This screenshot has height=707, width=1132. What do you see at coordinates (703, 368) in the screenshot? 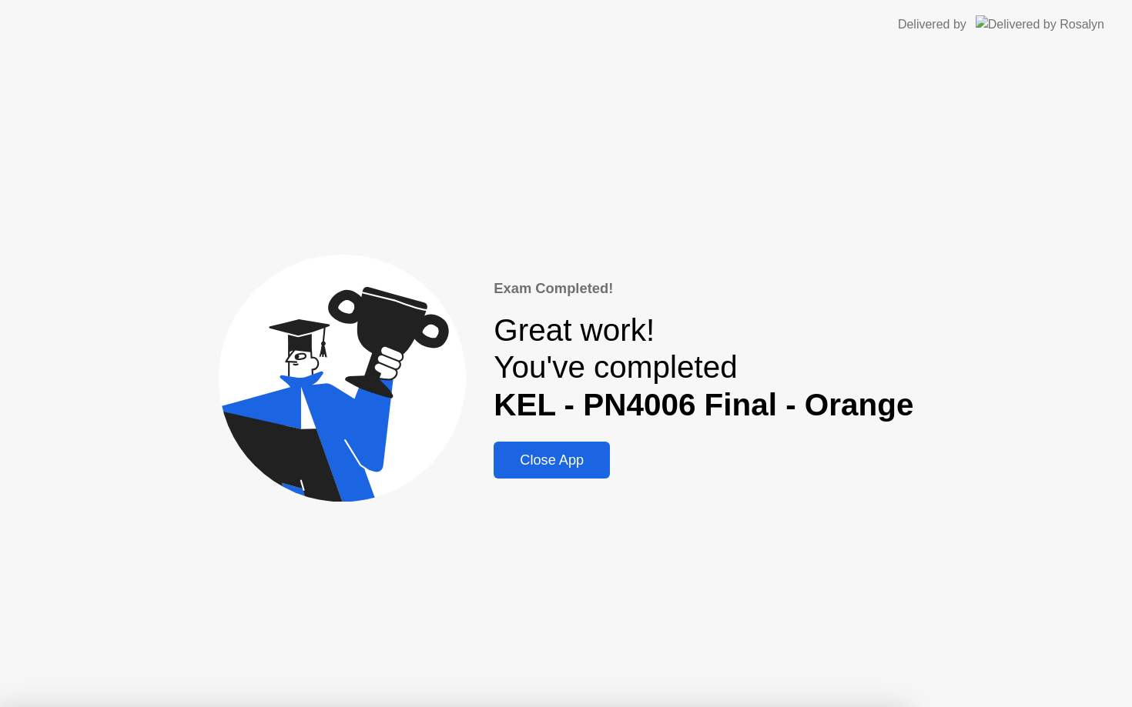
I see `div: Great work! You've completed` at bounding box center [703, 368].